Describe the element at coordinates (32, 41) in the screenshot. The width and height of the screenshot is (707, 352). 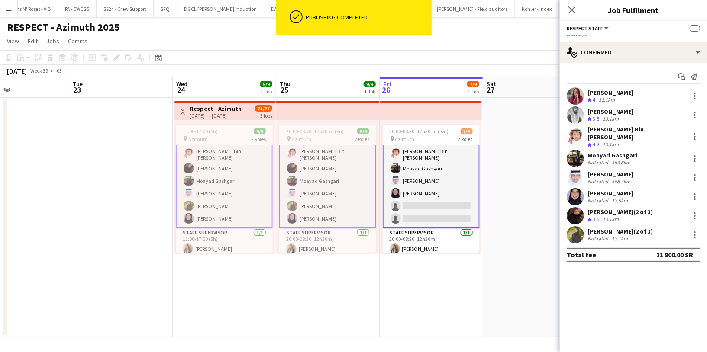
I see `a: Edit` at that location.